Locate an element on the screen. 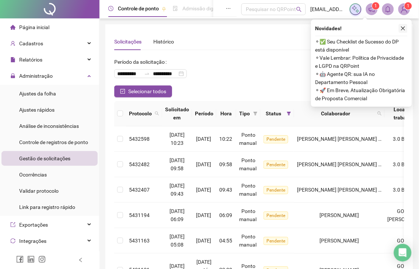 The width and height of the screenshot is (419, 269). span: left is located at coordinates (81, 260).